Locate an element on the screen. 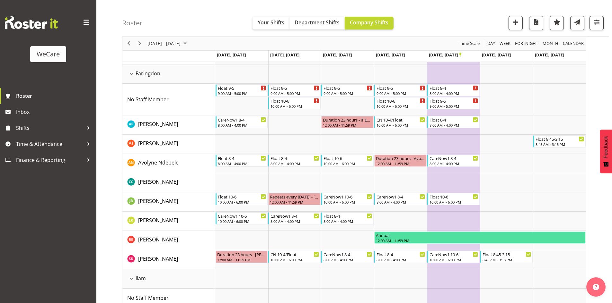 This screenshot has width=612, height=303. td: Charlotte Courtney resource is located at coordinates (169, 183).